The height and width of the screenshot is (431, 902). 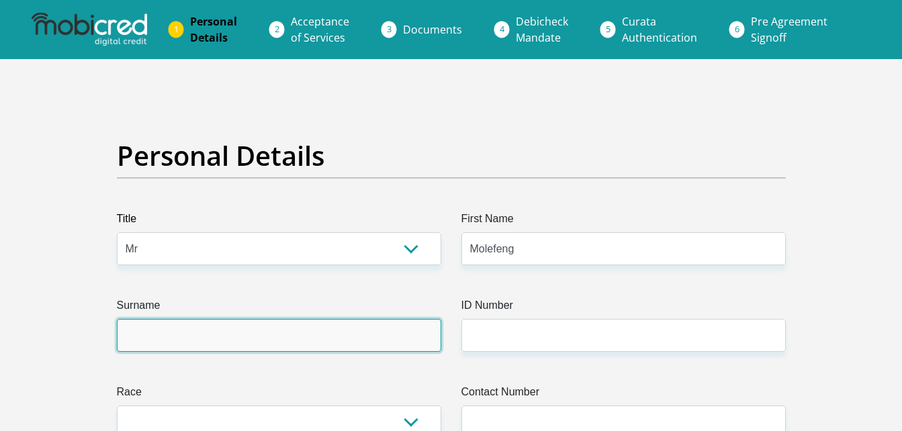 I want to click on label: Title, so click(x=279, y=222).